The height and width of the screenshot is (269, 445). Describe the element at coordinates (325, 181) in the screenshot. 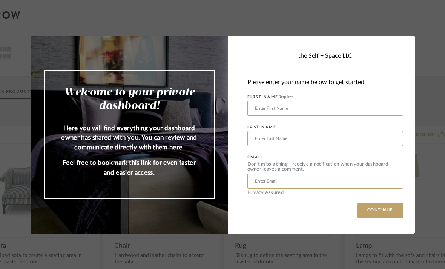

I see `input: Enter Email` at that location.